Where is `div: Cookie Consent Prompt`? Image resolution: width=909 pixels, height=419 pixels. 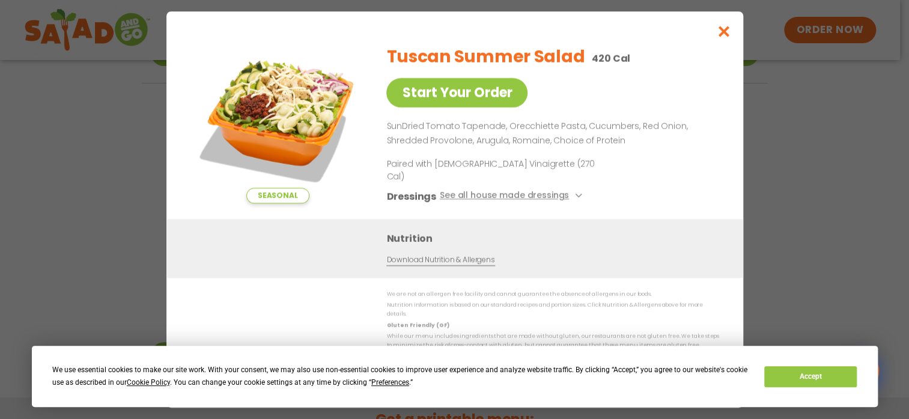
div: Cookie Consent Prompt is located at coordinates (455, 377).